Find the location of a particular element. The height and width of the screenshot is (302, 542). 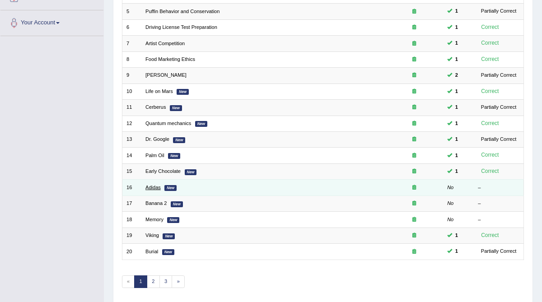

td: 17 is located at coordinates (131, 203).